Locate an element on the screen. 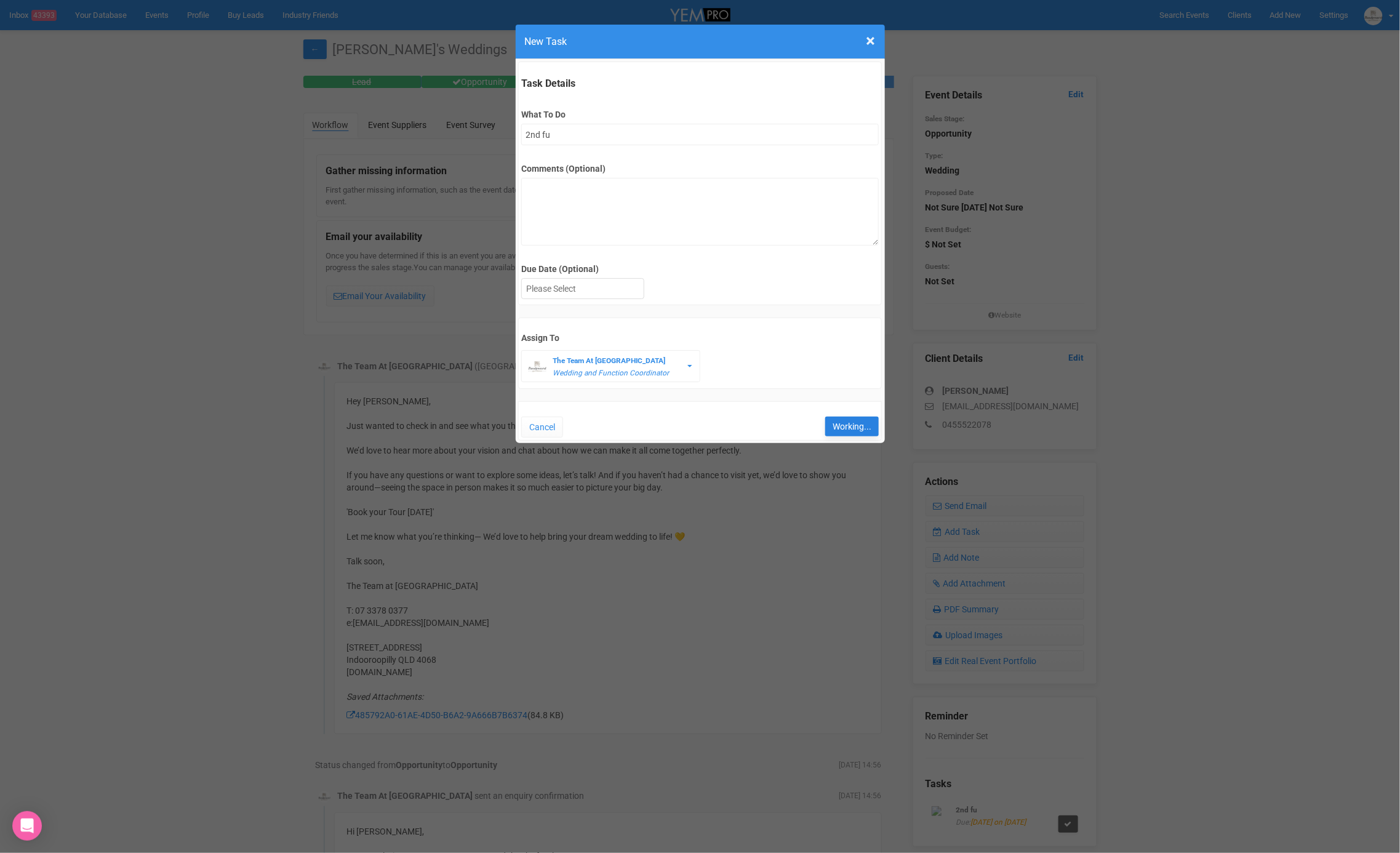 This screenshot has height=853, width=1400. label: Comments (Optional) is located at coordinates (700, 169).